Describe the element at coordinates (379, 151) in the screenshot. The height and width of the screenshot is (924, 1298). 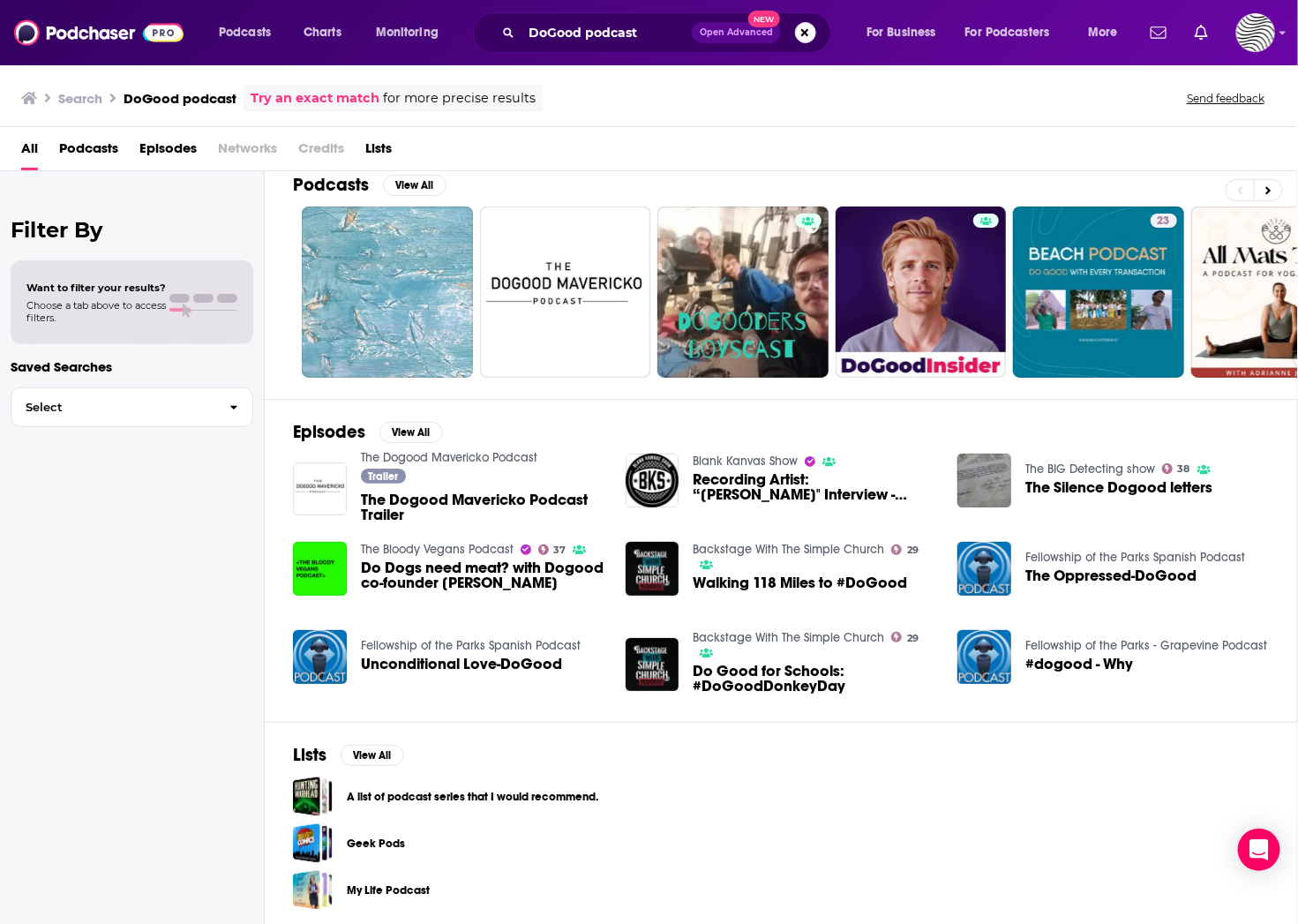
I see `a: Lists` at that location.